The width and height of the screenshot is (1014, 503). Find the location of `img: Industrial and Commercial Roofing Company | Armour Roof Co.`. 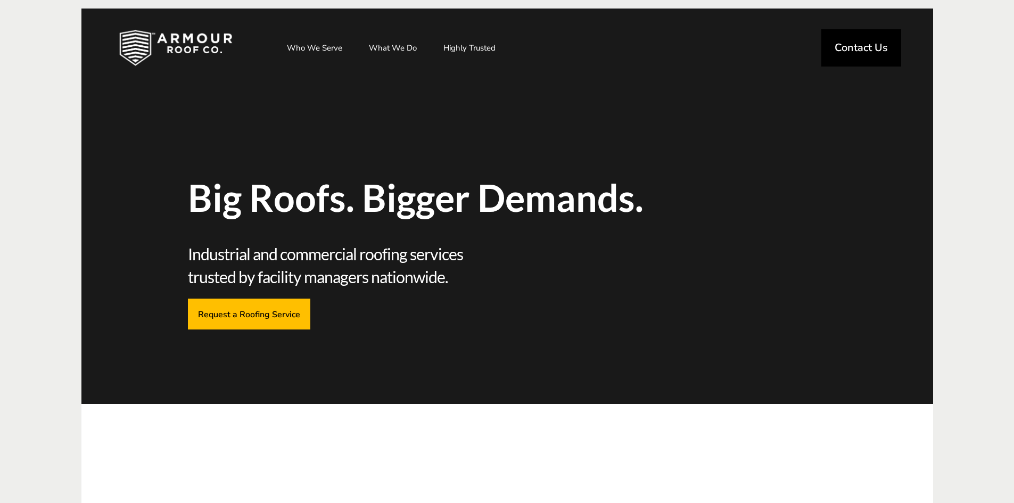

img: Industrial and Commercial Roofing Company | Armour Roof Co. is located at coordinates (176, 48).